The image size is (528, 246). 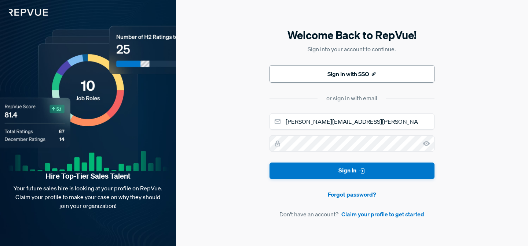 What do you see at coordinates (352, 122) in the screenshot?
I see `input: Email address` at bounding box center [352, 122].